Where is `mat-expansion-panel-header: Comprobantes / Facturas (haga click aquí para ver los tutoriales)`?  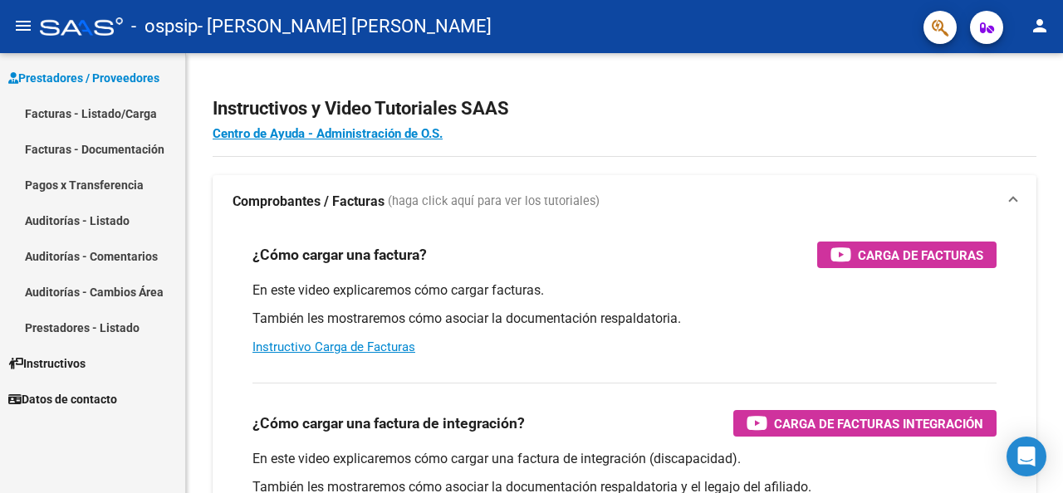 mat-expansion-panel-header: Comprobantes / Facturas (haga click aquí para ver los tutoriales) is located at coordinates (624, 202).